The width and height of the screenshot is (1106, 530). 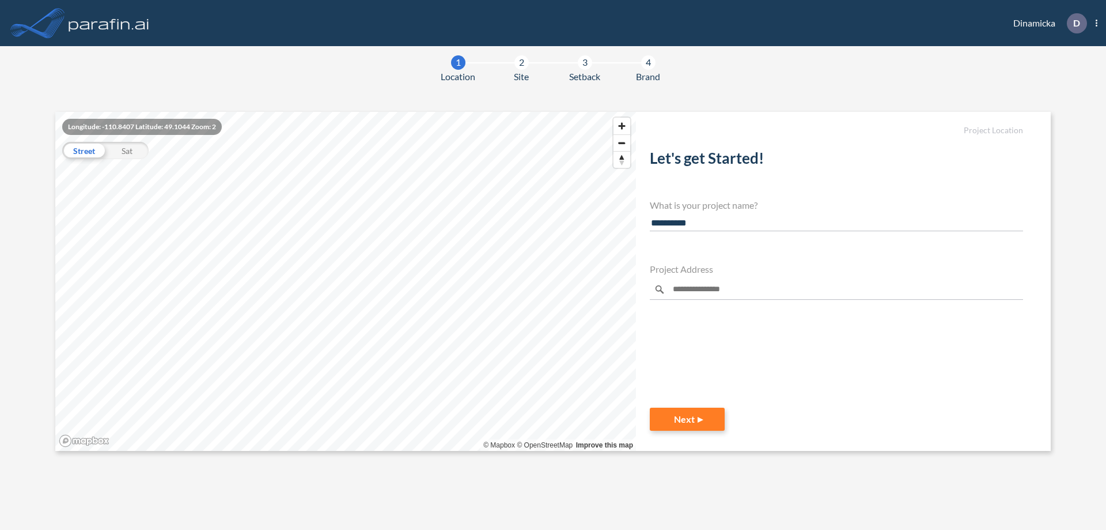 I want to click on h4: What is your project name?, so click(x=837, y=205).